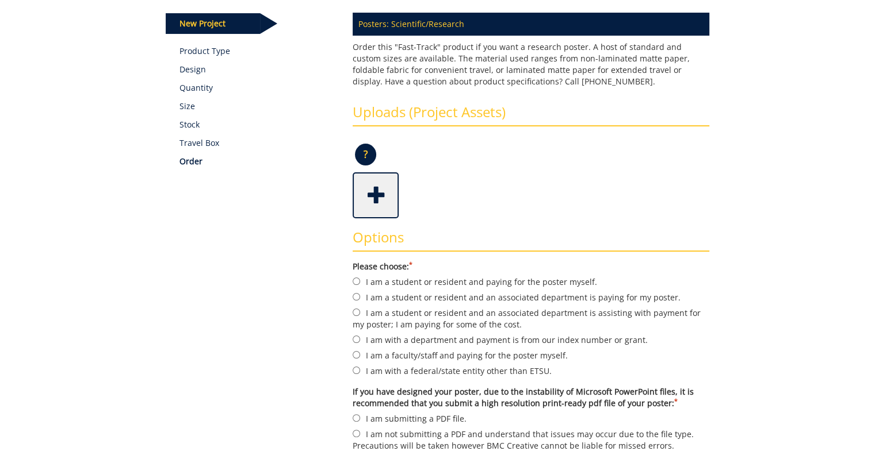  Describe the element at coordinates (356, 370) in the screenshot. I see `input: I am with a federal/state entity other than ETSU.` at that location.